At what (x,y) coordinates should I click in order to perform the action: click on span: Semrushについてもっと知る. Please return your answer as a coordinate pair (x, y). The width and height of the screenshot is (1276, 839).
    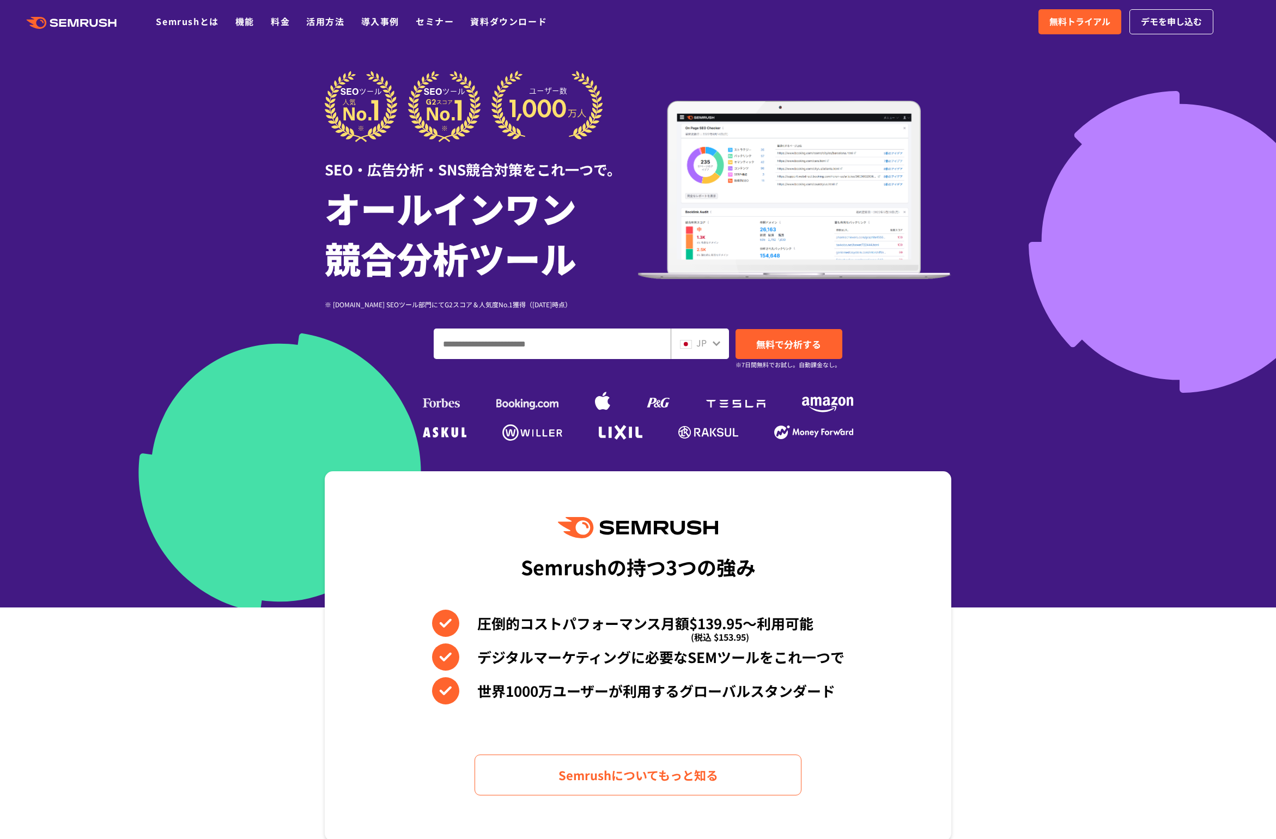
    Looking at the image, I should click on (638, 775).